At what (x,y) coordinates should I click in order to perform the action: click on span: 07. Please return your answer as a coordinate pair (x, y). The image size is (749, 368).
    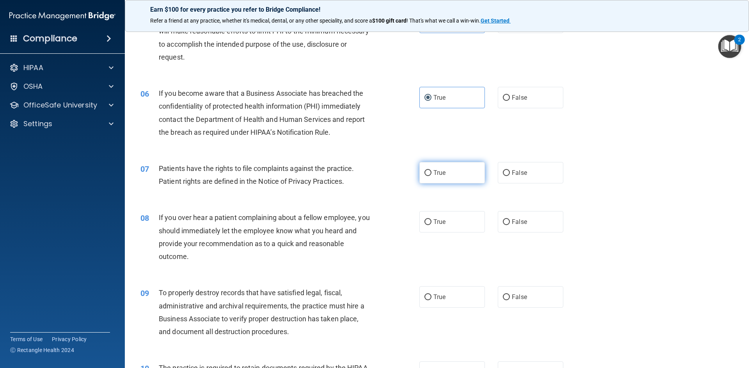
    Looking at the image, I should click on (145, 169).